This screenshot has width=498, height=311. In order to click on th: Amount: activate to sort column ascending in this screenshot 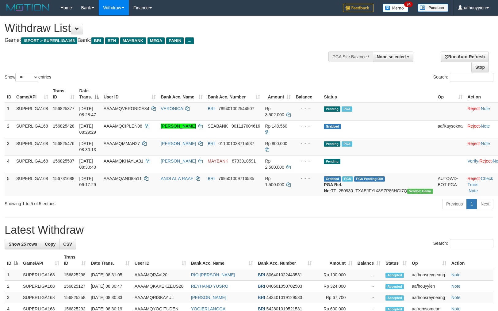, I will do `click(335, 260)`.